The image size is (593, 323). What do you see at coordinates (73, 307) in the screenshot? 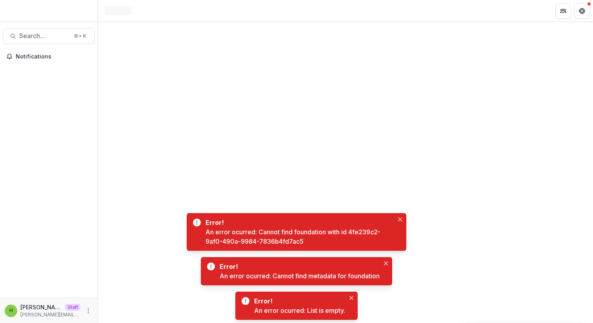
I see `p: Staff` at bounding box center [73, 307].